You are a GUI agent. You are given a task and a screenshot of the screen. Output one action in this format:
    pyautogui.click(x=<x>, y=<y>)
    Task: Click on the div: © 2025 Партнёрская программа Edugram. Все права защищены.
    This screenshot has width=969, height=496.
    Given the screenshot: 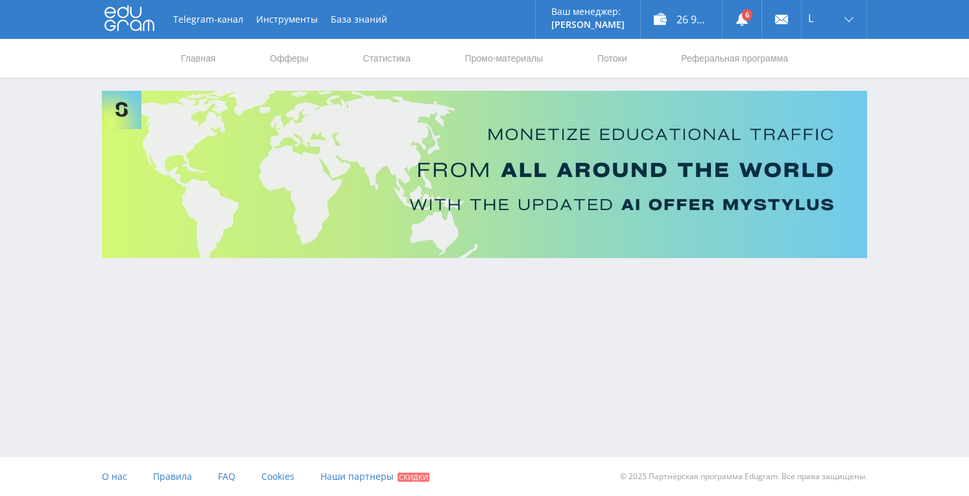 What is the action you would take?
    pyautogui.click(x=679, y=477)
    